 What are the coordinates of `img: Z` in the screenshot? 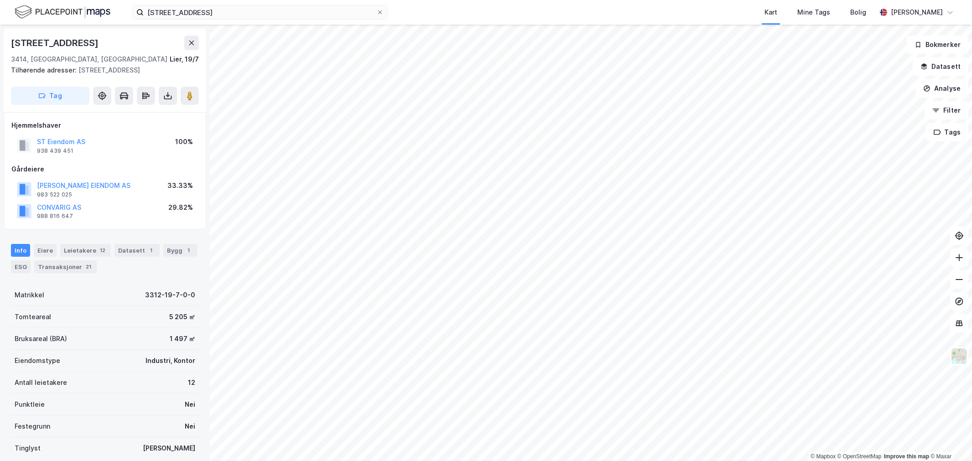 It's located at (960, 356).